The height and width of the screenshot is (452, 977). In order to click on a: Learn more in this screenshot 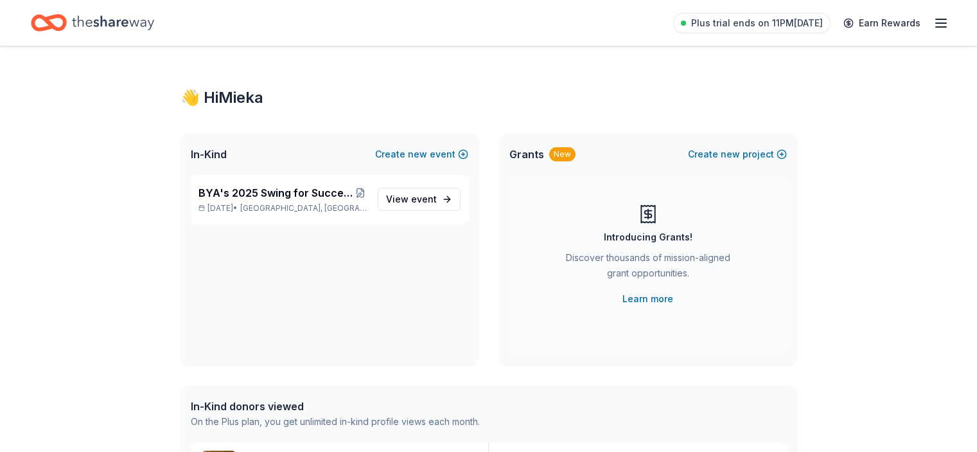, I will do `click(647, 299)`.